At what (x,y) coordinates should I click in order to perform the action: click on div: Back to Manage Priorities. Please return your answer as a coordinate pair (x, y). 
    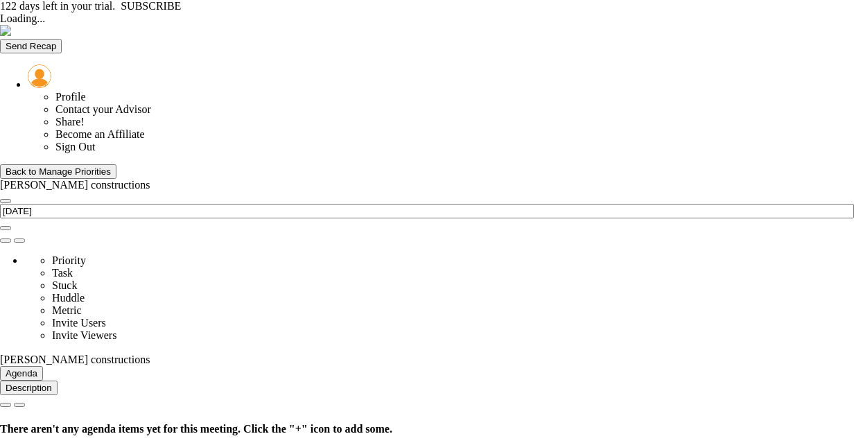
    Looking at the image, I should click on (58, 171).